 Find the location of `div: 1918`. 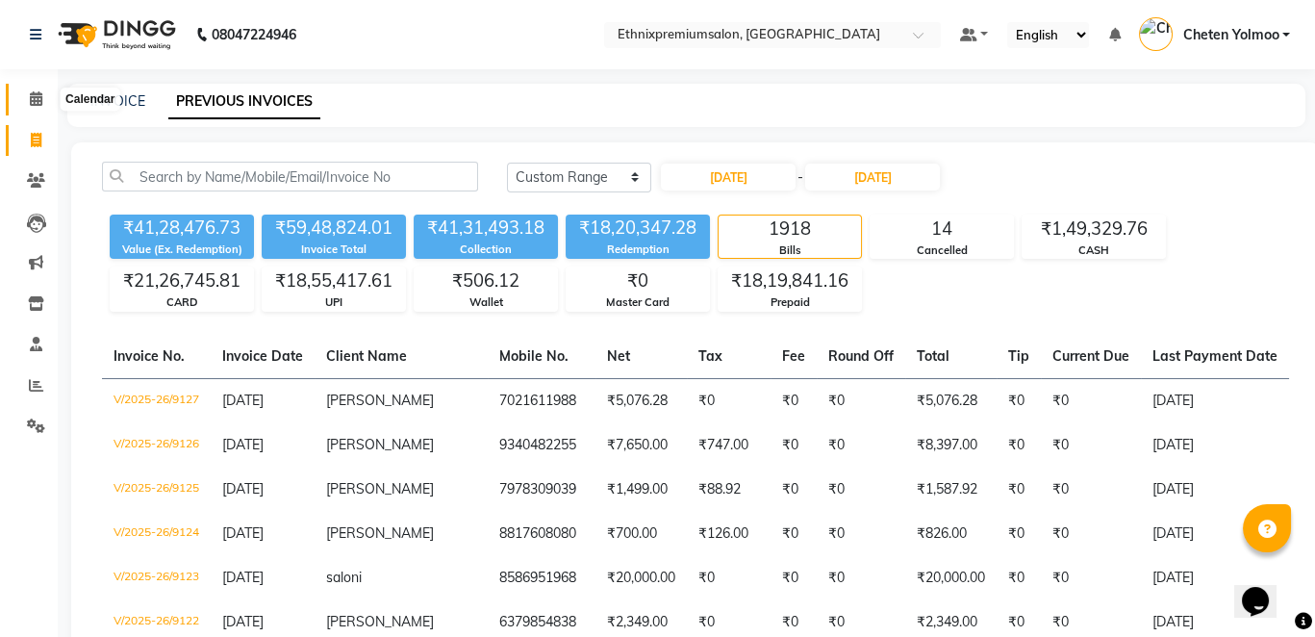

div: 1918 is located at coordinates (790, 229).